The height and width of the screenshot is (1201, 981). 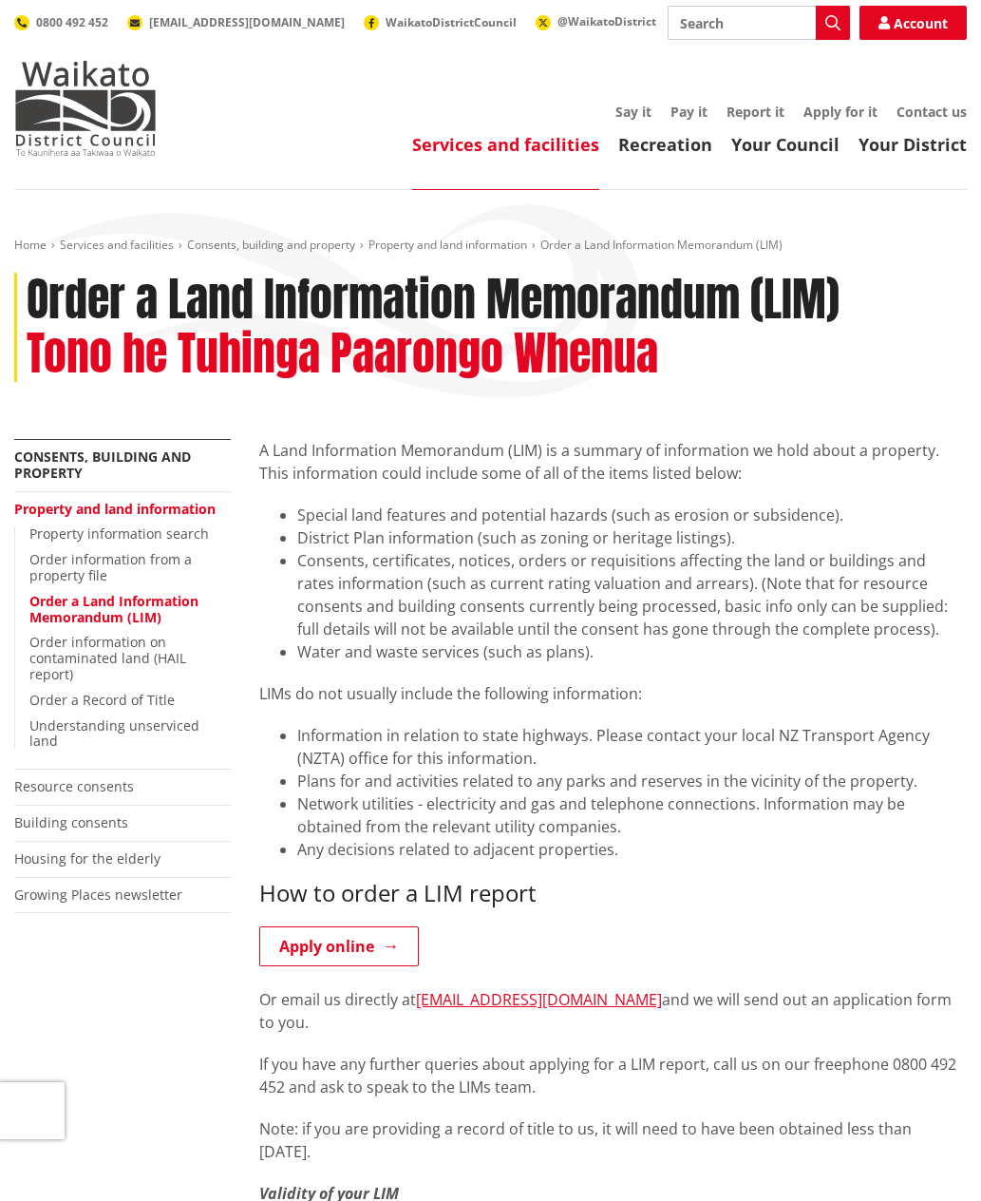 What do you see at coordinates (689, 111) in the screenshot?
I see `a: Pay it` at bounding box center [689, 111].